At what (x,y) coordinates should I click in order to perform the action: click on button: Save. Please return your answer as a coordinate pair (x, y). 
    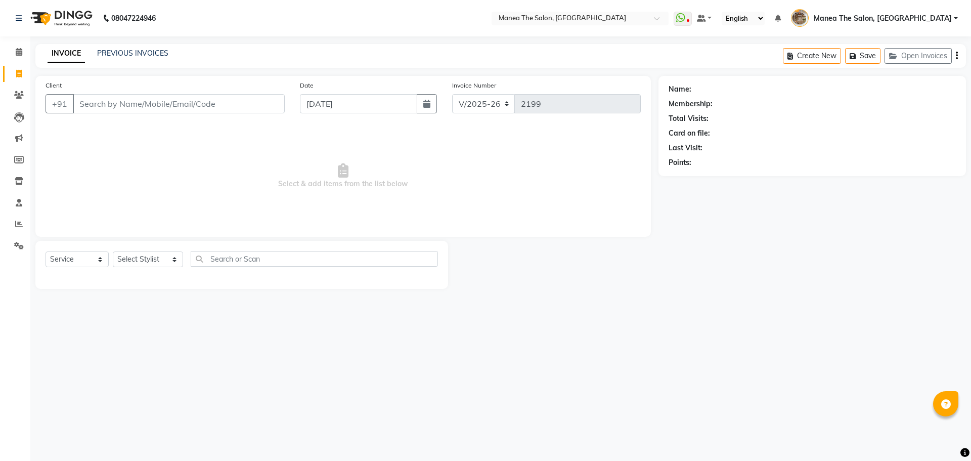
    Looking at the image, I should click on (863, 56).